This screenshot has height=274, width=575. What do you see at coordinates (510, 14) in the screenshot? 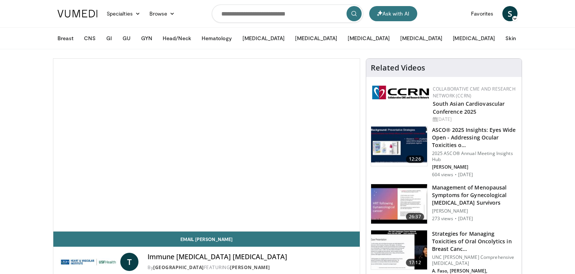
I see `span: S` at bounding box center [510, 14].